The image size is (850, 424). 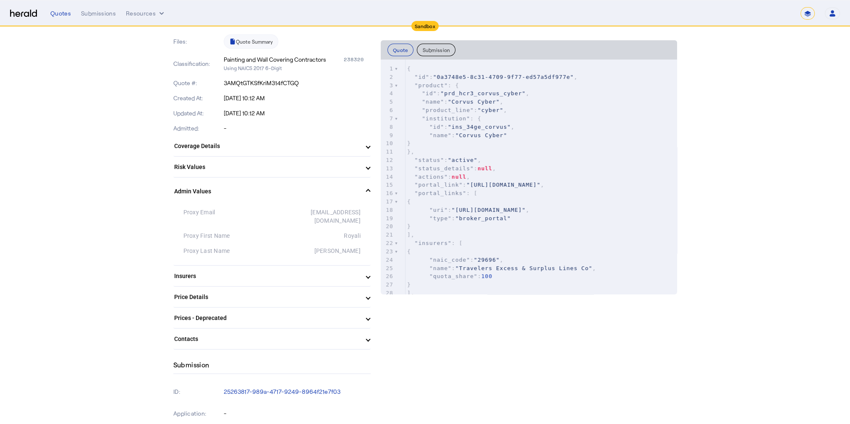 What do you see at coordinates (400, 50) in the screenshot?
I see `button: Quote` at bounding box center [400, 50].